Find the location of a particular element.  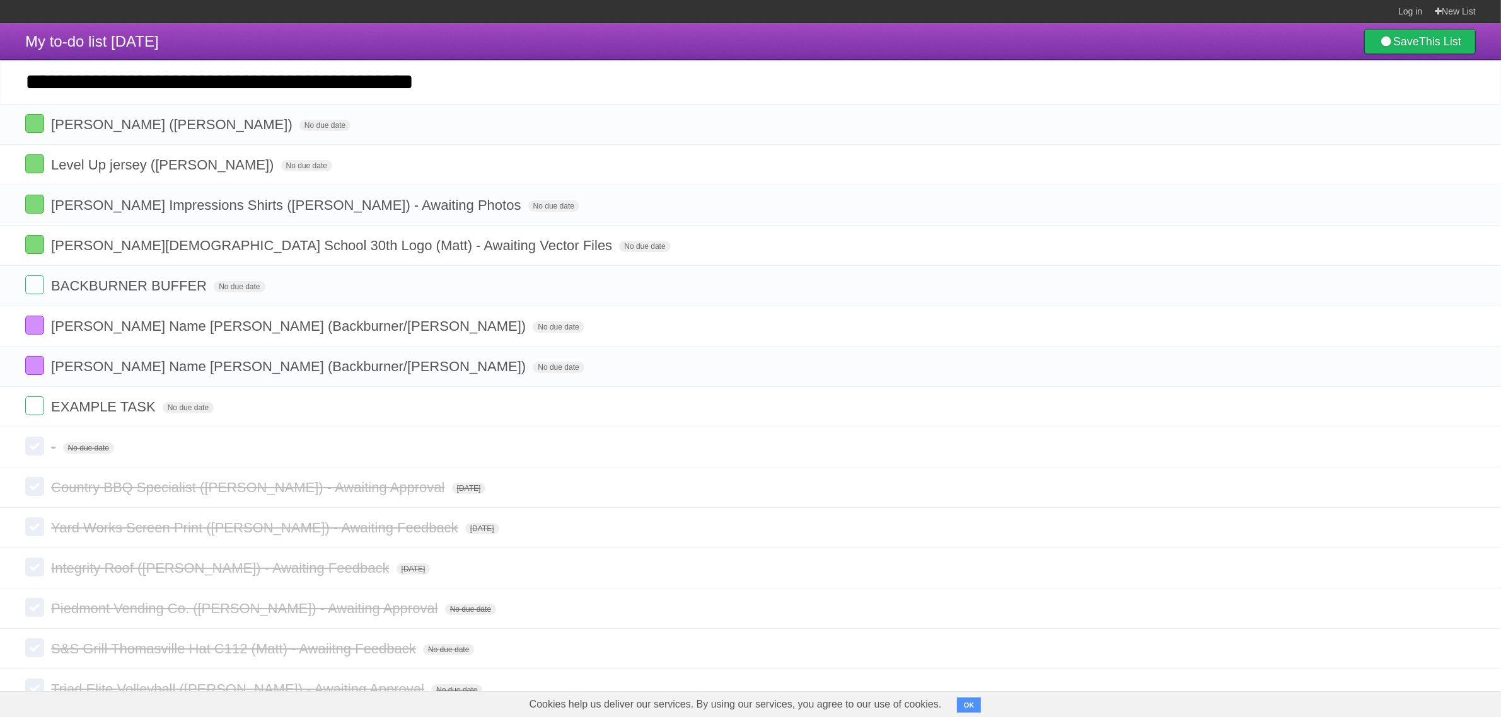

span: S&S Grill Thomasville Hat C112 (Matt) - Awaiitng Feedback is located at coordinates (235, 649).